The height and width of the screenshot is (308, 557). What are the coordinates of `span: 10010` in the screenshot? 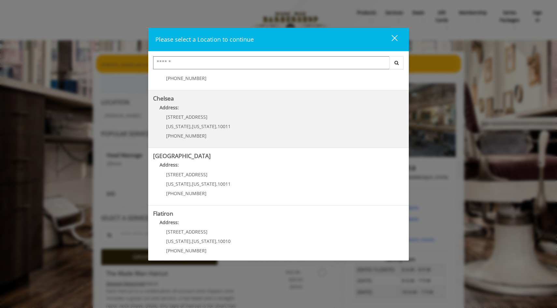 It's located at (224, 241).